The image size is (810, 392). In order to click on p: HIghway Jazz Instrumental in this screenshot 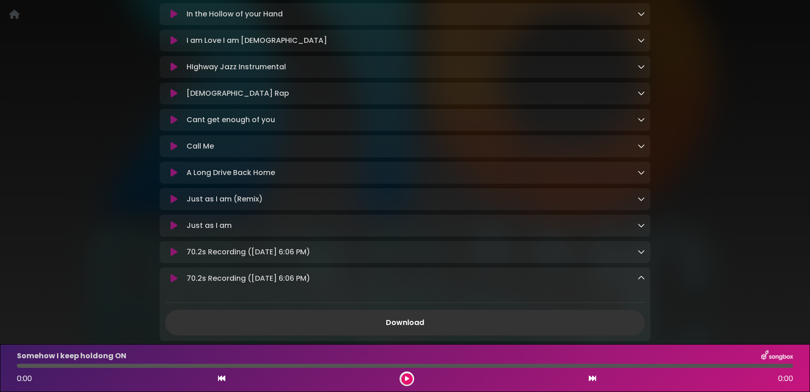, I will do `click(236, 67)`.